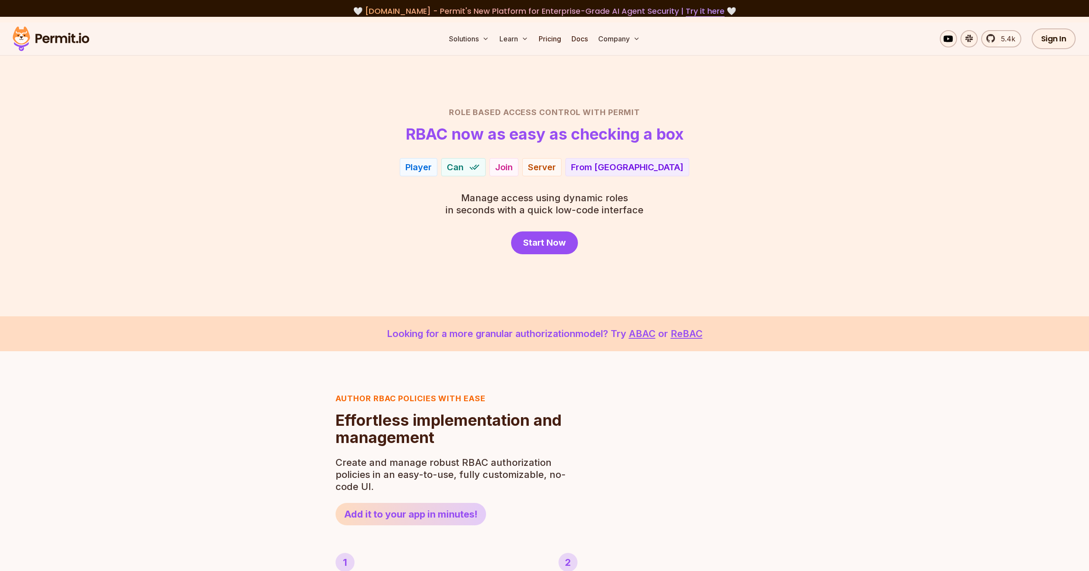  What do you see at coordinates (469, 39) in the screenshot?
I see `button: Solutions` at bounding box center [469, 39].